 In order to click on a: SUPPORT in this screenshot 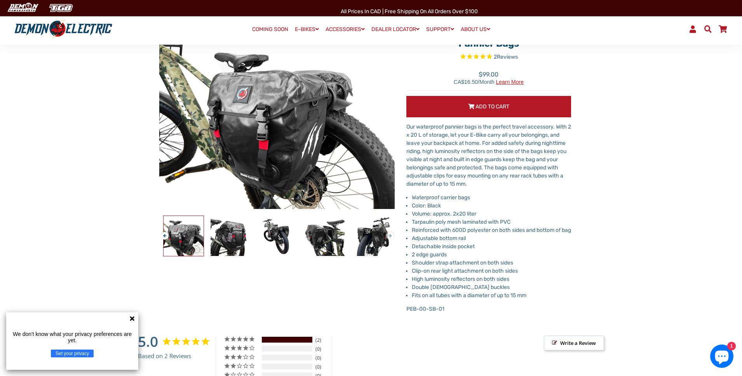, I will do `click(440, 29)`.